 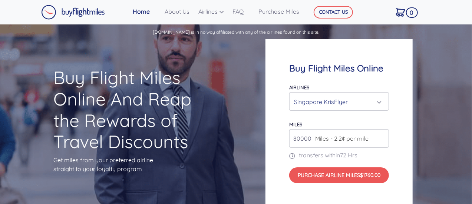 What do you see at coordinates (333, 12) in the screenshot?
I see `button: CONTACT US` at bounding box center [333, 12].